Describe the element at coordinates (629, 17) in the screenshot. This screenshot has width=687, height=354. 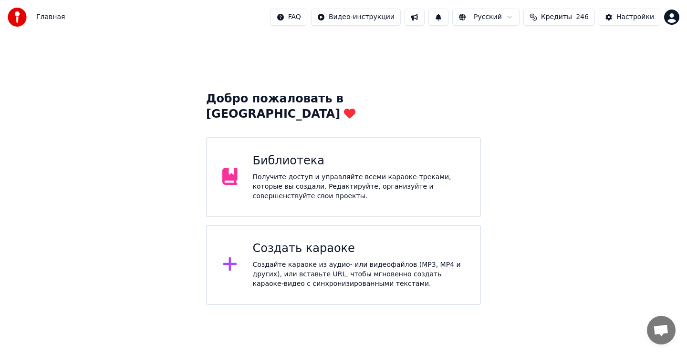
I see `button: Настройки` at that location.